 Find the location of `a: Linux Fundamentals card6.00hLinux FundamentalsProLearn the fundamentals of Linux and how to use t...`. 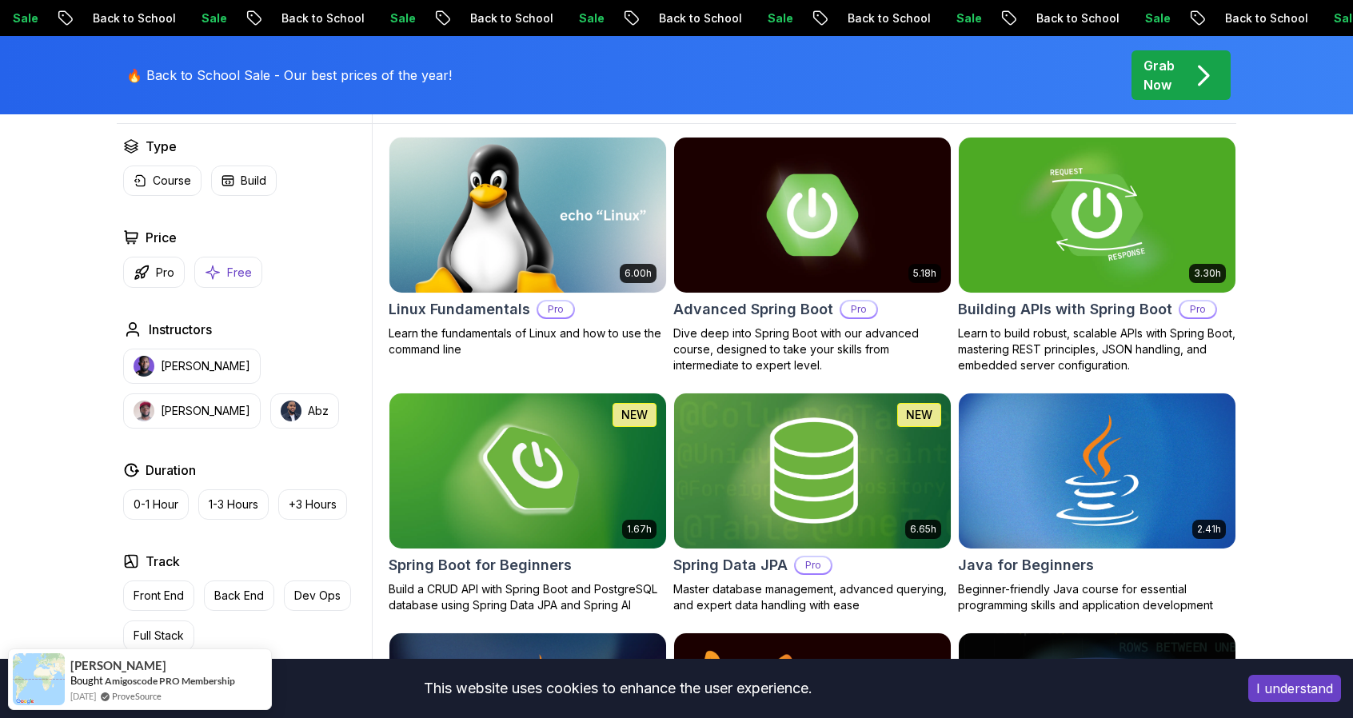

a: Linux Fundamentals card6.00hLinux FundamentalsProLearn the fundamentals of Linux and how to use t... is located at coordinates (528, 247).